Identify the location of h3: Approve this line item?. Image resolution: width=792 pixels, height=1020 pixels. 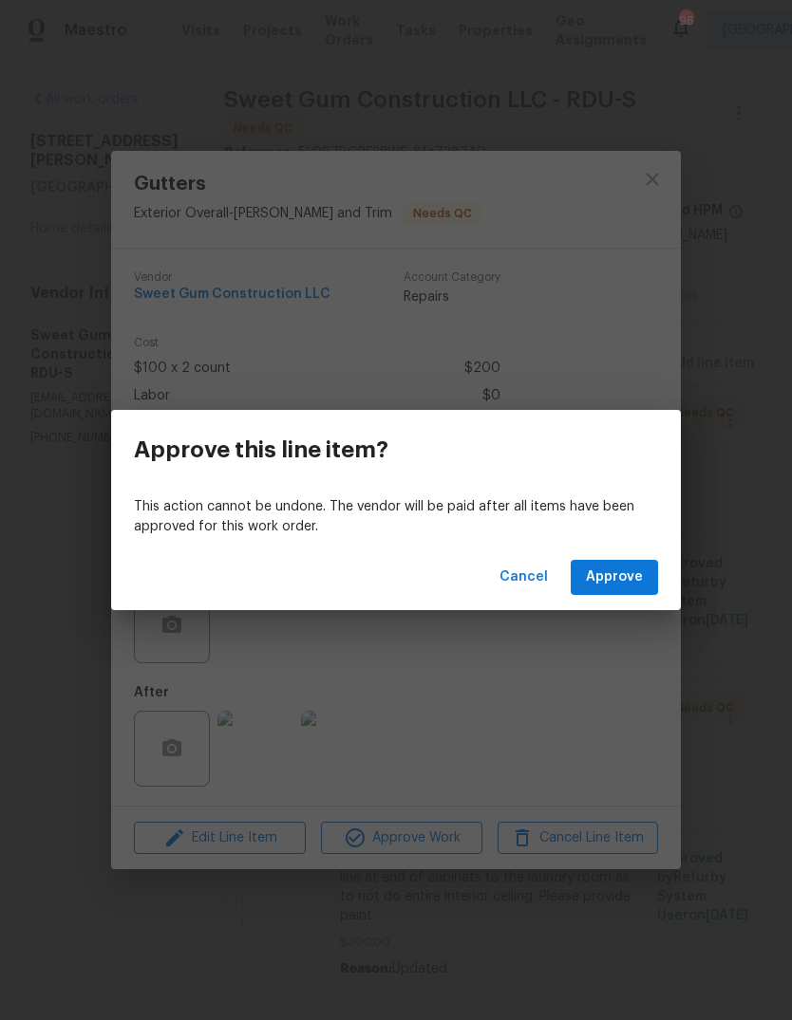
(261, 450).